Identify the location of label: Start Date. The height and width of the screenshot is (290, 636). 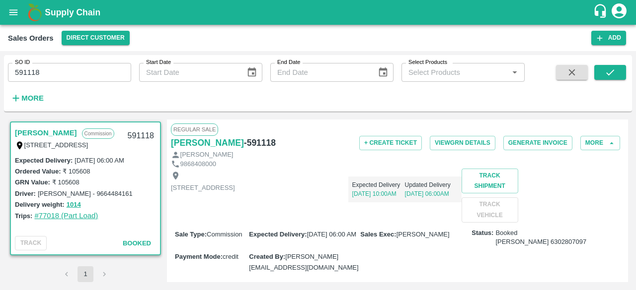
(158, 63).